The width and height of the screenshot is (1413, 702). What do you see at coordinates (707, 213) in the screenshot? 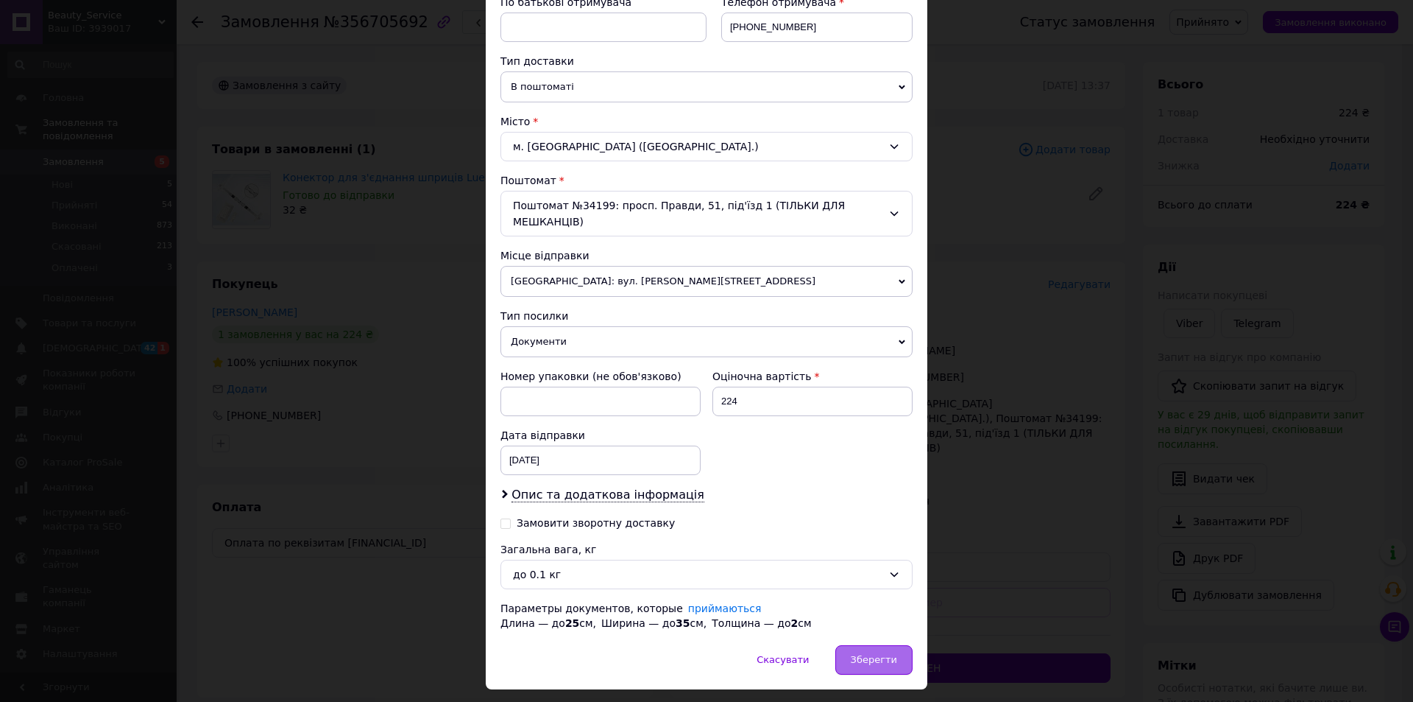
I see `div: Поштомат №34199: просп. Правди, 51, під'їзд 1 (ТІЛЬКИ ДЛЯ МЕШКАНЦІВ)` at bounding box center [707, 213].